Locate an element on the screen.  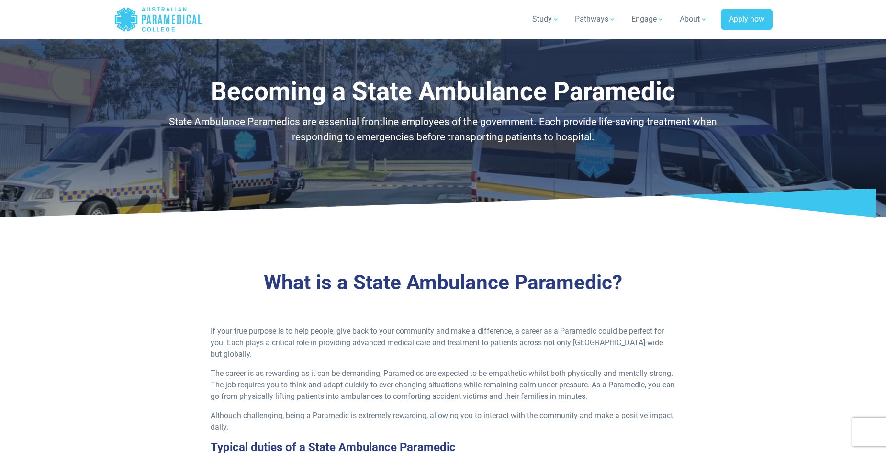
p: Although challenging, being a Paramedic is extremely rewarding, allowing you to interact with the... is located at coordinates (443, 421).